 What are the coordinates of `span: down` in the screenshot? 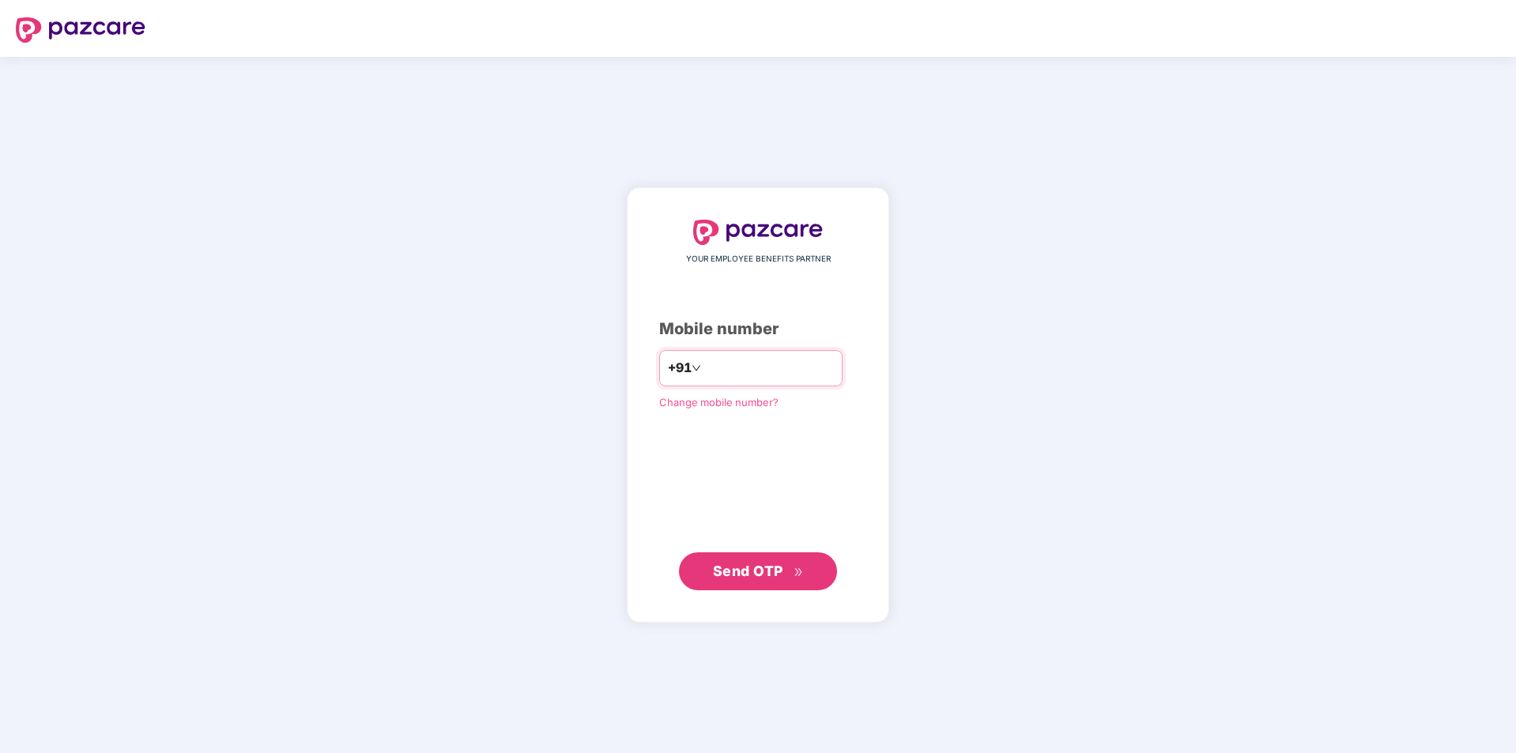 It's located at (696, 368).